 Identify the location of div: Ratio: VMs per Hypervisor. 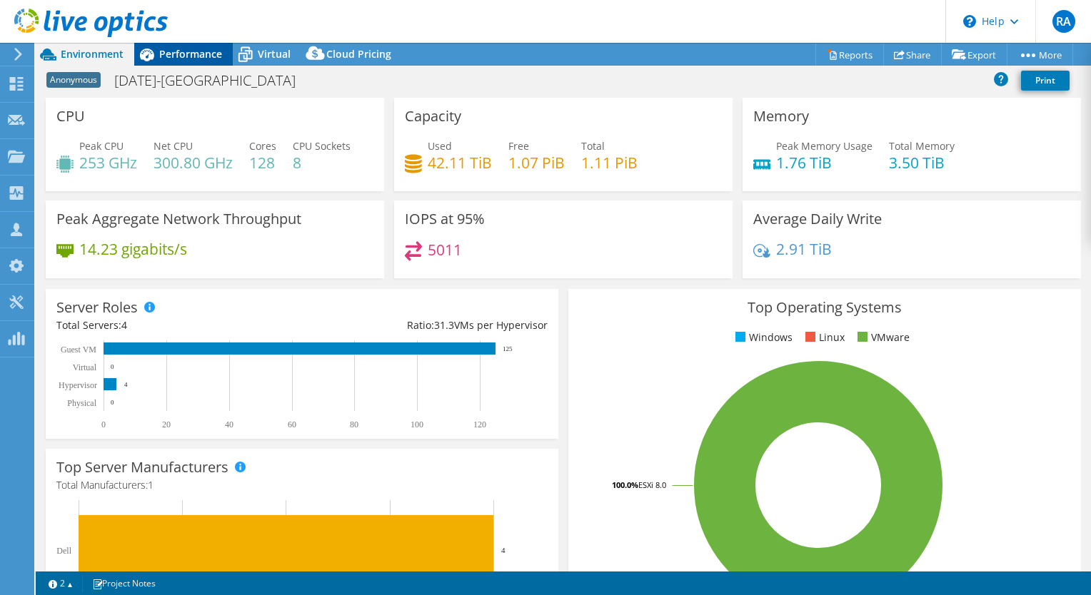
(425, 326).